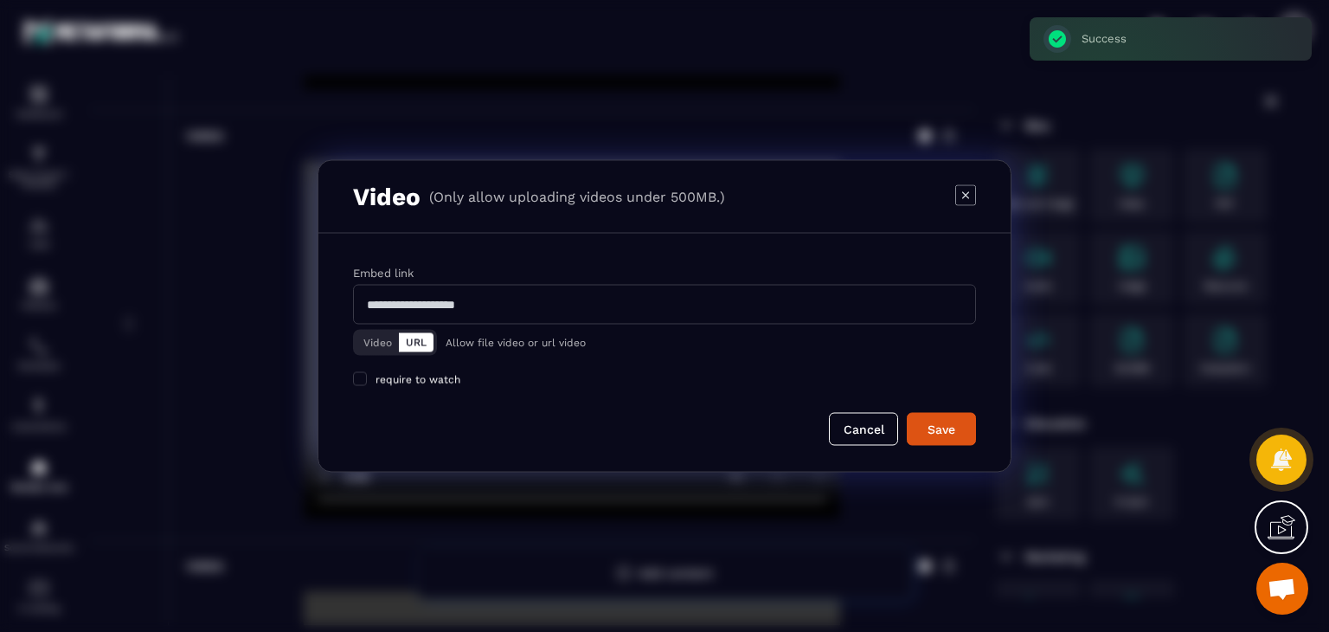 This screenshot has height=632, width=1329. Describe the element at coordinates (418, 380) in the screenshot. I see `span: require to watch` at that location.